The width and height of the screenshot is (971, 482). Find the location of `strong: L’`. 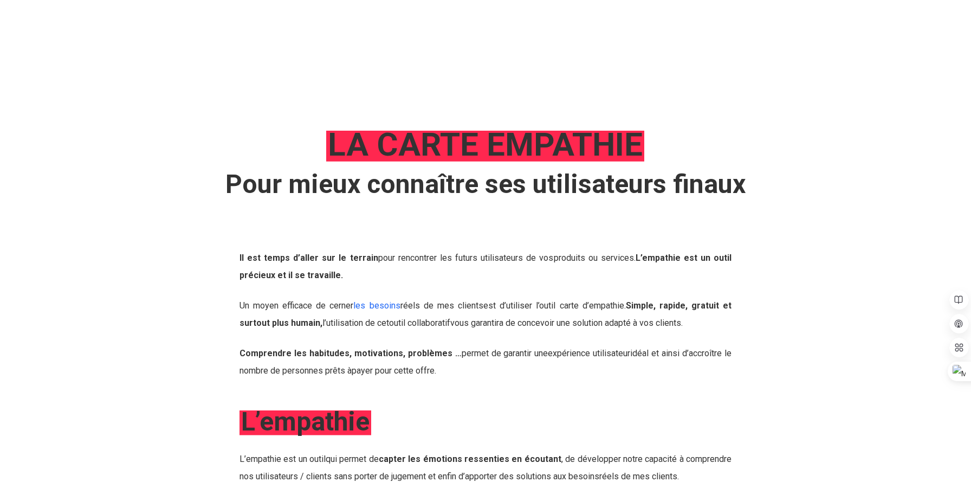

strong: L’ is located at coordinates (639, 257).